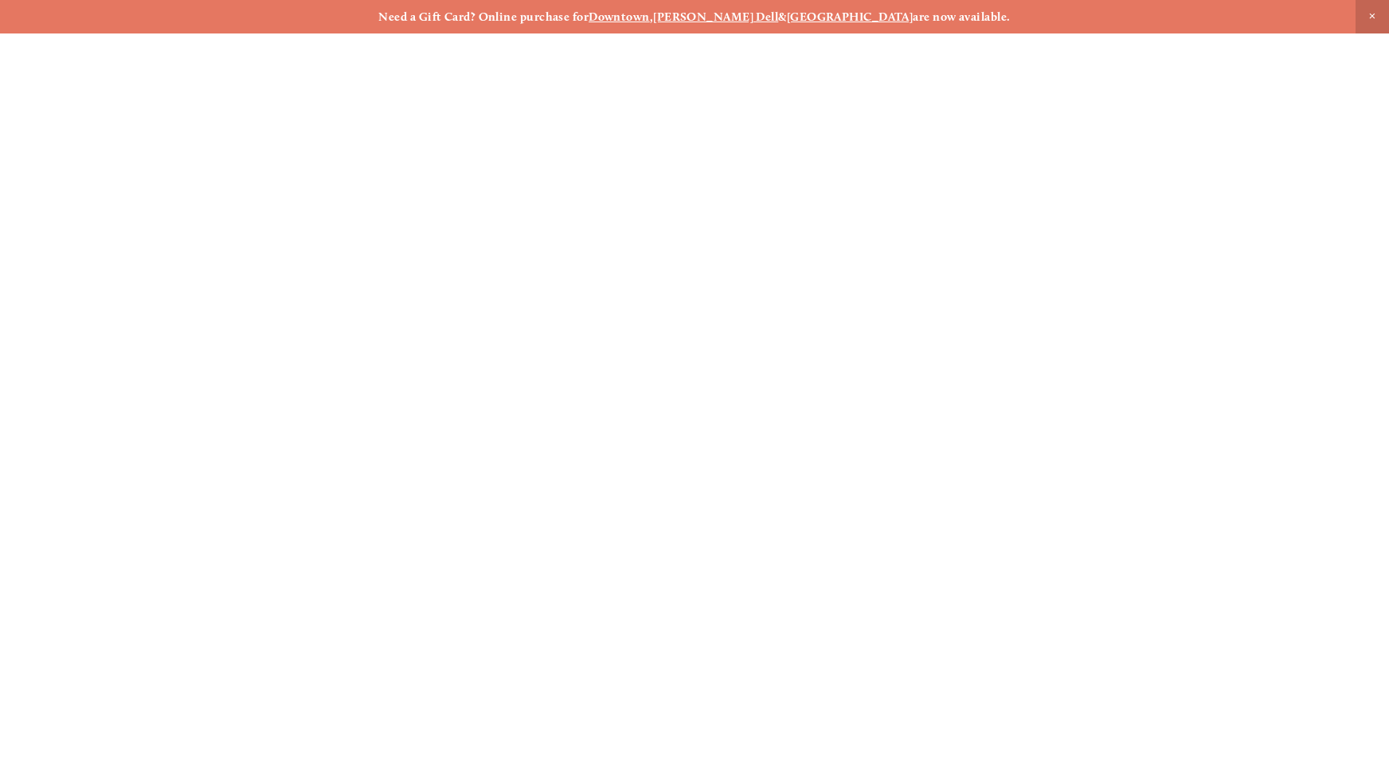 This screenshot has height=778, width=1389. I want to click on strong: Downtown, so click(619, 17).